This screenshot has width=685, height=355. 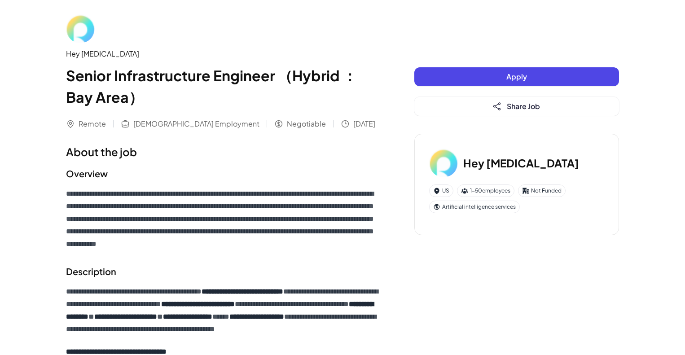 What do you see at coordinates (517, 106) in the screenshot?
I see `button: Share Job` at bounding box center [517, 106].